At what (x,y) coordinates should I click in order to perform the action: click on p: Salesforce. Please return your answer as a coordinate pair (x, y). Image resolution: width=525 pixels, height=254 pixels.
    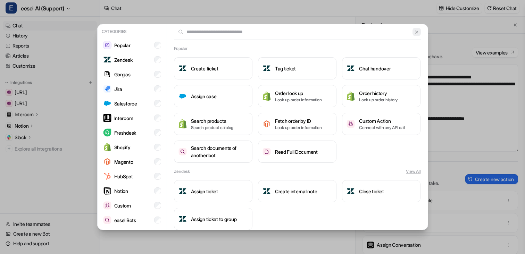
    Looking at the image, I should click on (126, 103).